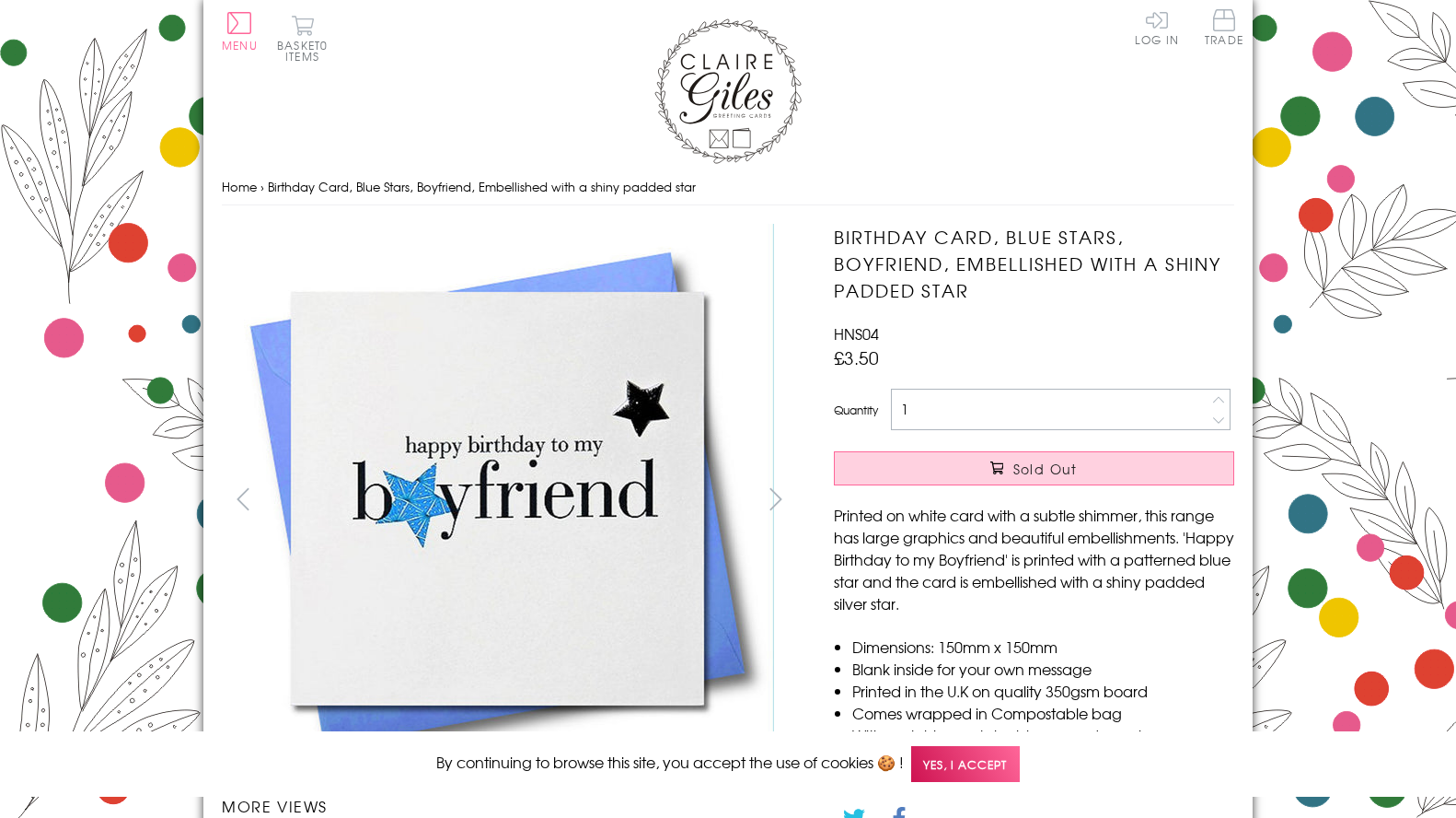  What do you see at coordinates (482, 186) in the screenshot?
I see `span: Birthday Card, Blue Stars, Boyfriend, Embellished with a shiny padded star` at bounding box center [482, 186].